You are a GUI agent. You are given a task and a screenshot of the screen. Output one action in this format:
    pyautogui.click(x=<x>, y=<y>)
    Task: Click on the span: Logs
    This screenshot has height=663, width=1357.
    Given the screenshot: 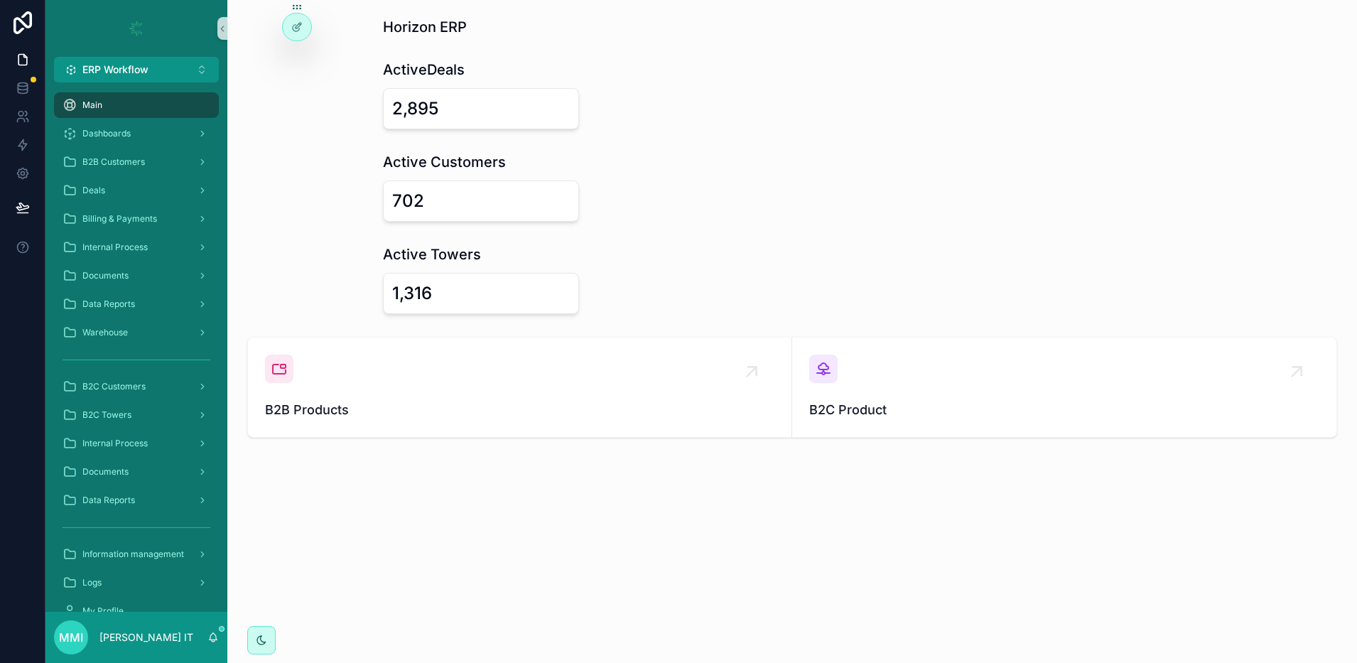 What is the action you would take?
    pyautogui.click(x=92, y=582)
    